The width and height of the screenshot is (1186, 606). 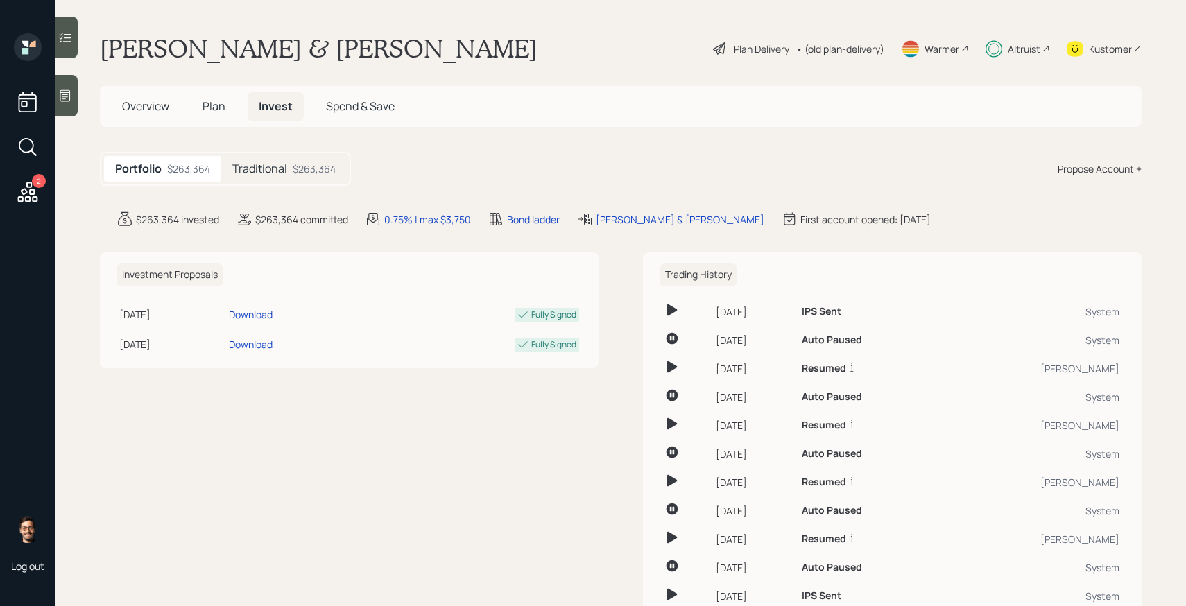 I want to click on div: Log out, so click(x=28, y=566).